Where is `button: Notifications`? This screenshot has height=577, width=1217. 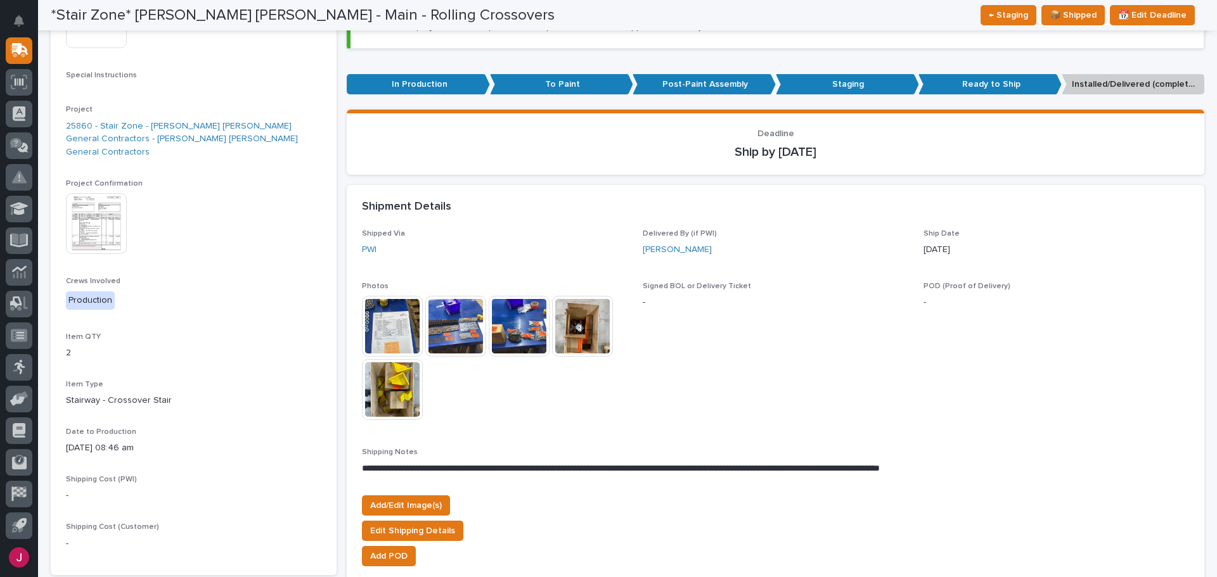
button: Notifications is located at coordinates (19, 21).